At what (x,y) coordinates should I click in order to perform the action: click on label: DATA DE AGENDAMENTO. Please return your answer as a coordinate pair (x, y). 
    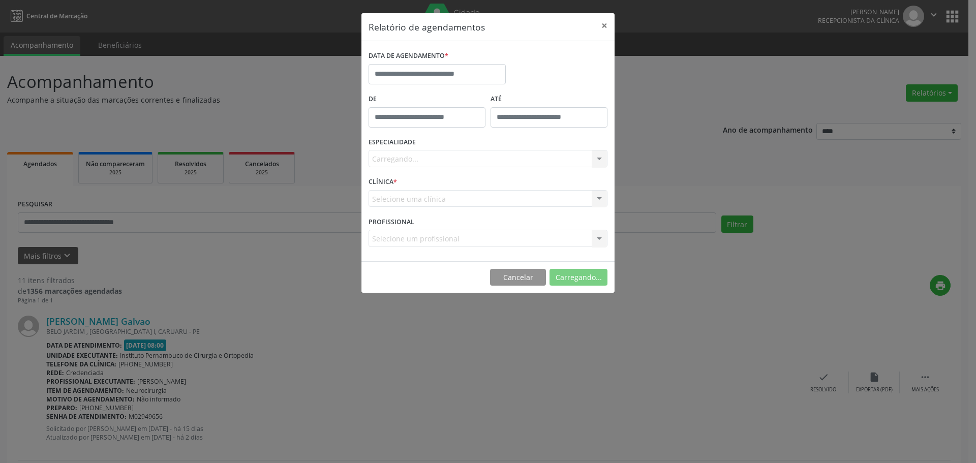
    Looking at the image, I should click on (408, 56).